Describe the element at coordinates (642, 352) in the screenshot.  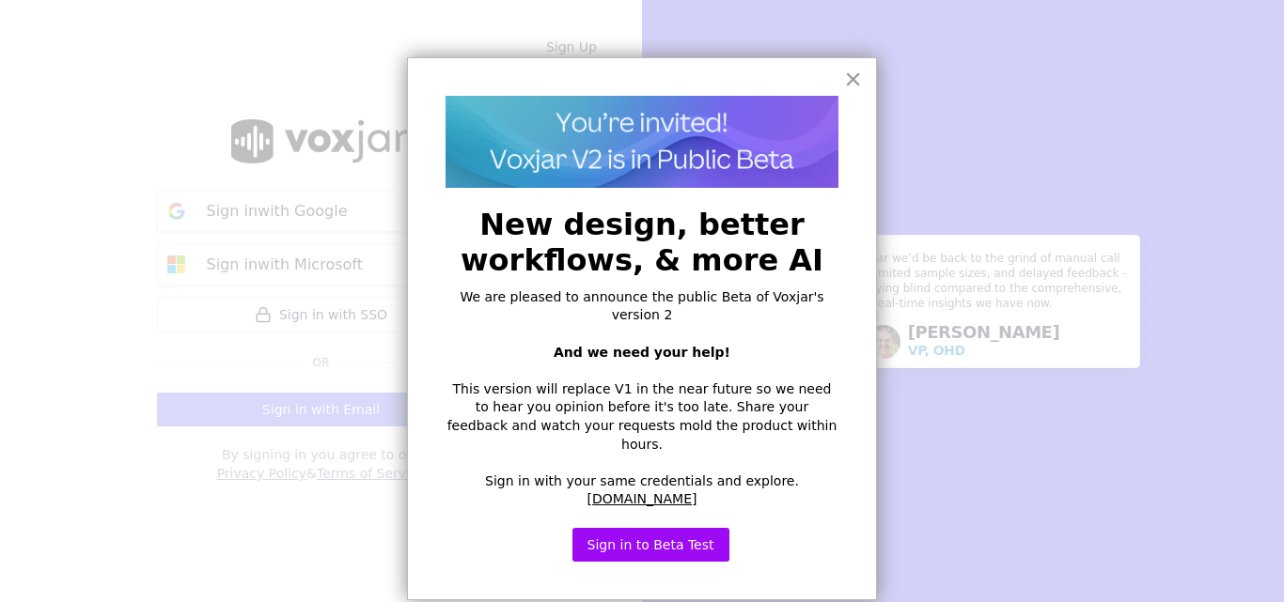
I see `strong: And we need your help!` at that location.